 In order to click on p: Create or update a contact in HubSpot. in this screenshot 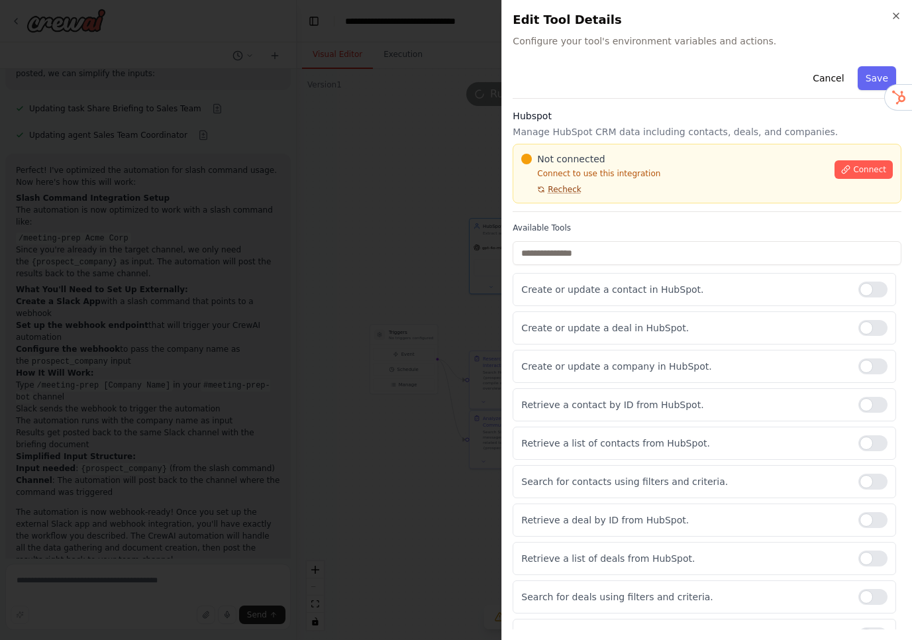, I will do `click(684, 290)`.